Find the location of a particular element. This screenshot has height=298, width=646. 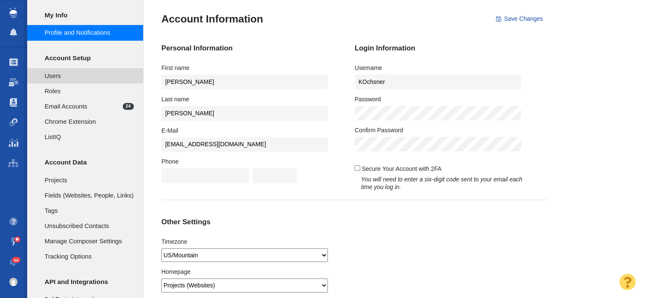

span: Projects is located at coordinates (89, 180).